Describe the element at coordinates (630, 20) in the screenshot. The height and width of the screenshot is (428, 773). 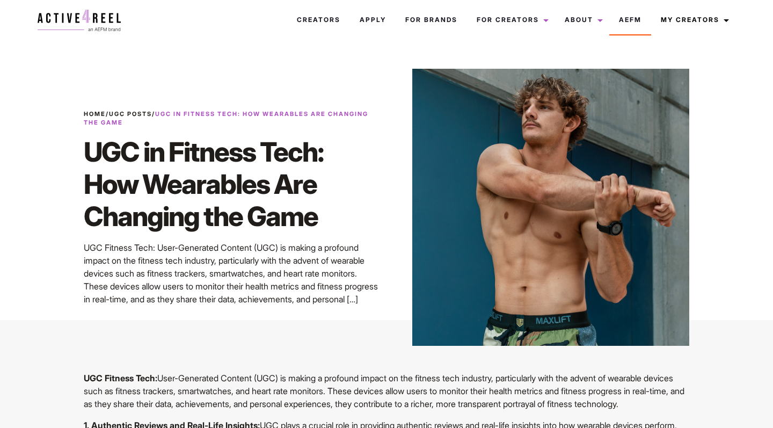
I see `a: AEFM` at that location.